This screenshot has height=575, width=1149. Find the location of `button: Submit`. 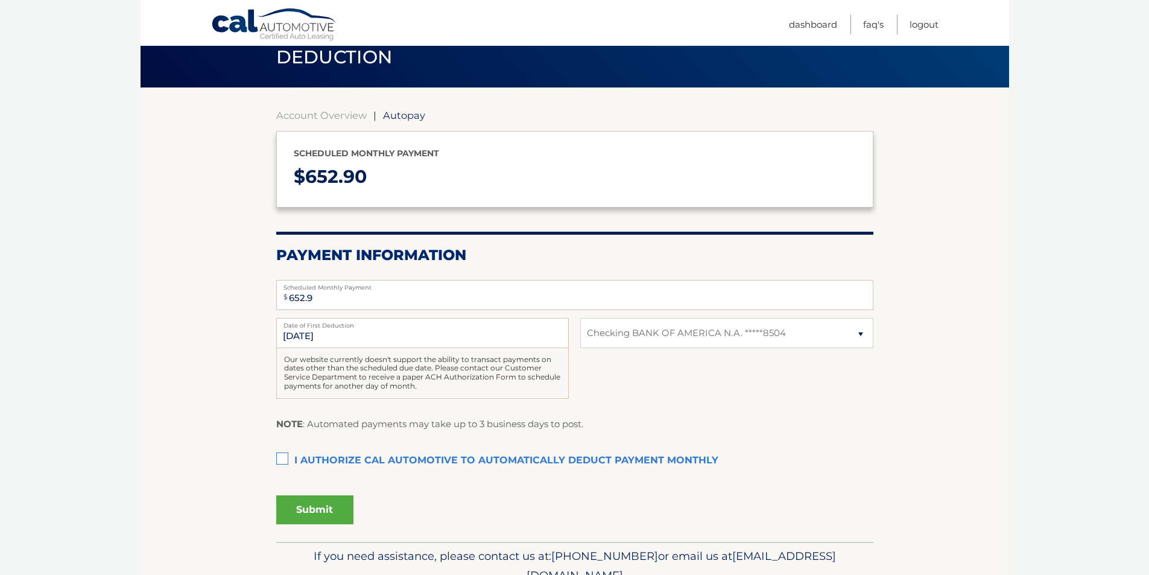

button: Submit is located at coordinates (315, 510).